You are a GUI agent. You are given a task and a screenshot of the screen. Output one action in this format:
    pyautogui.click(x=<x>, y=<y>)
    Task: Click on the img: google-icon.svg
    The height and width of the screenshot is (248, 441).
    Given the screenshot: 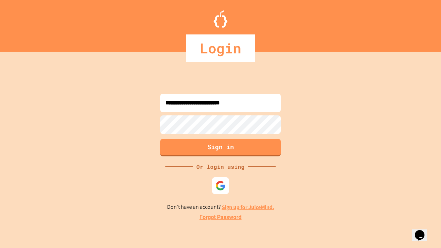 What is the action you would take?
    pyautogui.click(x=221, y=186)
    